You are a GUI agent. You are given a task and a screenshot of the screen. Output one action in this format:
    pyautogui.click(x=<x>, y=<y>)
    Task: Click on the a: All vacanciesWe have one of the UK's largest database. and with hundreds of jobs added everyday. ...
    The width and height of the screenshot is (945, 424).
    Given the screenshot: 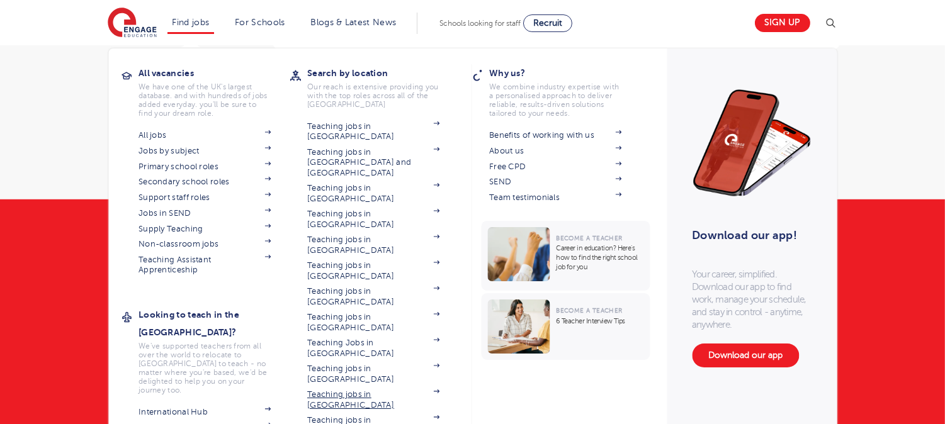 What is the action you would take?
    pyautogui.click(x=214, y=91)
    